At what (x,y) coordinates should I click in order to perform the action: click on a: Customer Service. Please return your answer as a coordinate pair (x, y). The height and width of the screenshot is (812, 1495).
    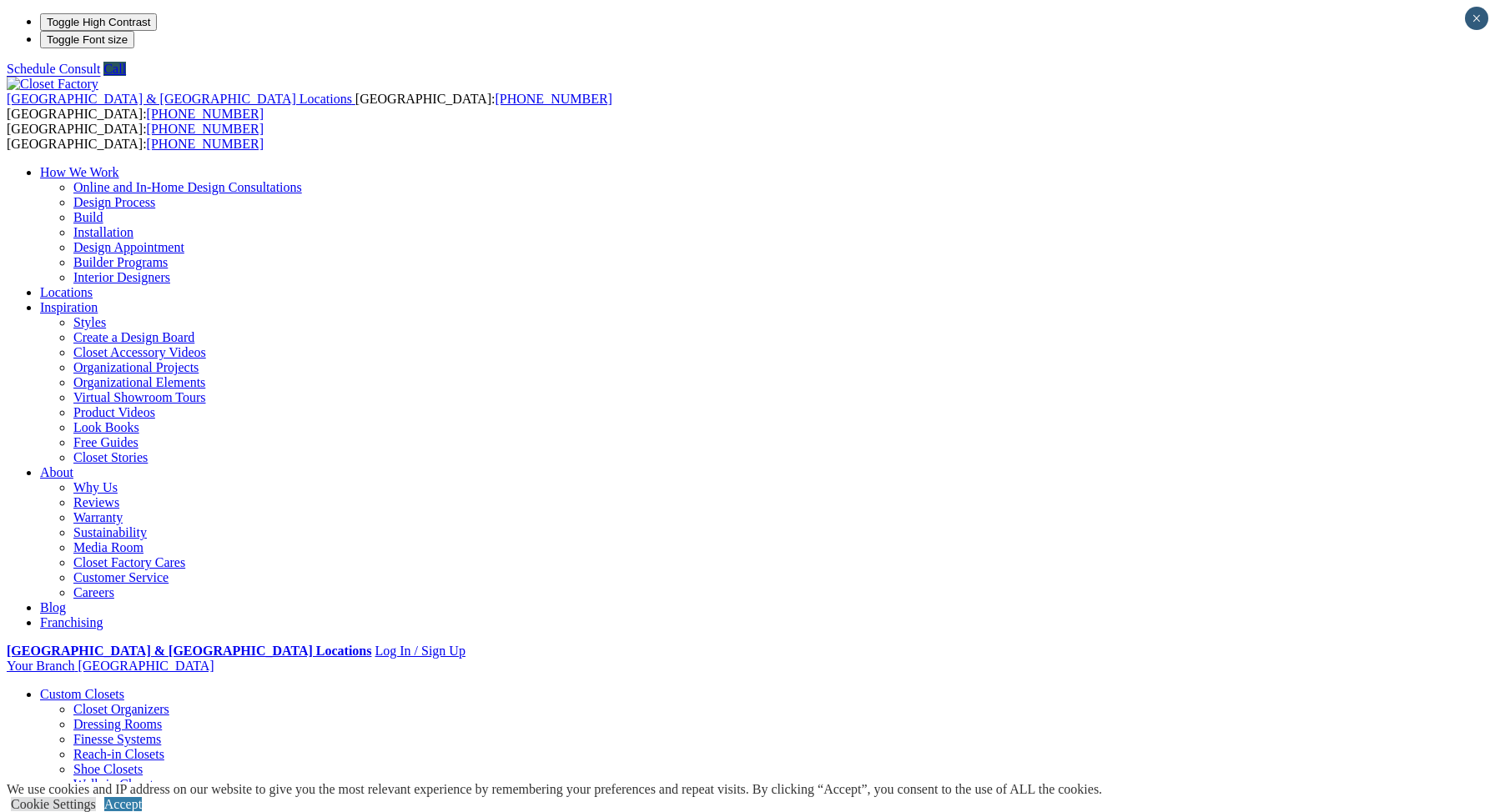
    Looking at the image, I should click on (121, 577).